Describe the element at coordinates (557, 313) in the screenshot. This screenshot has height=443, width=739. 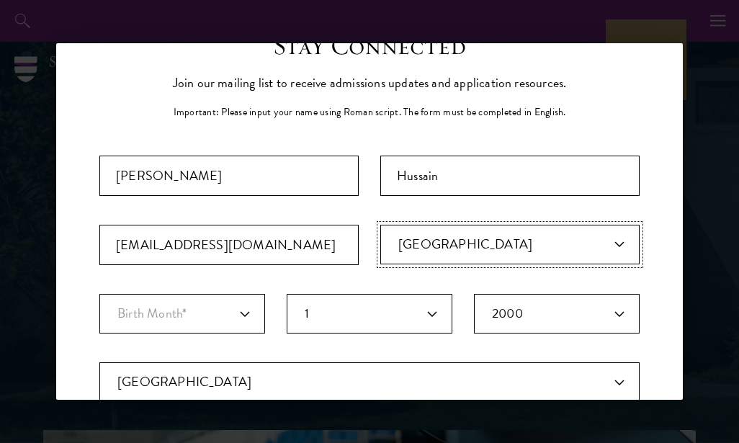
I see `select: Year` at that location.